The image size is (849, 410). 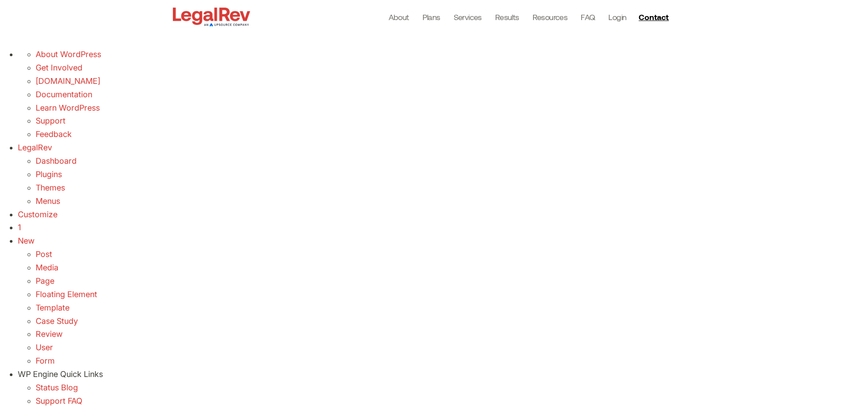 I want to click on a: Feedback, so click(x=53, y=134).